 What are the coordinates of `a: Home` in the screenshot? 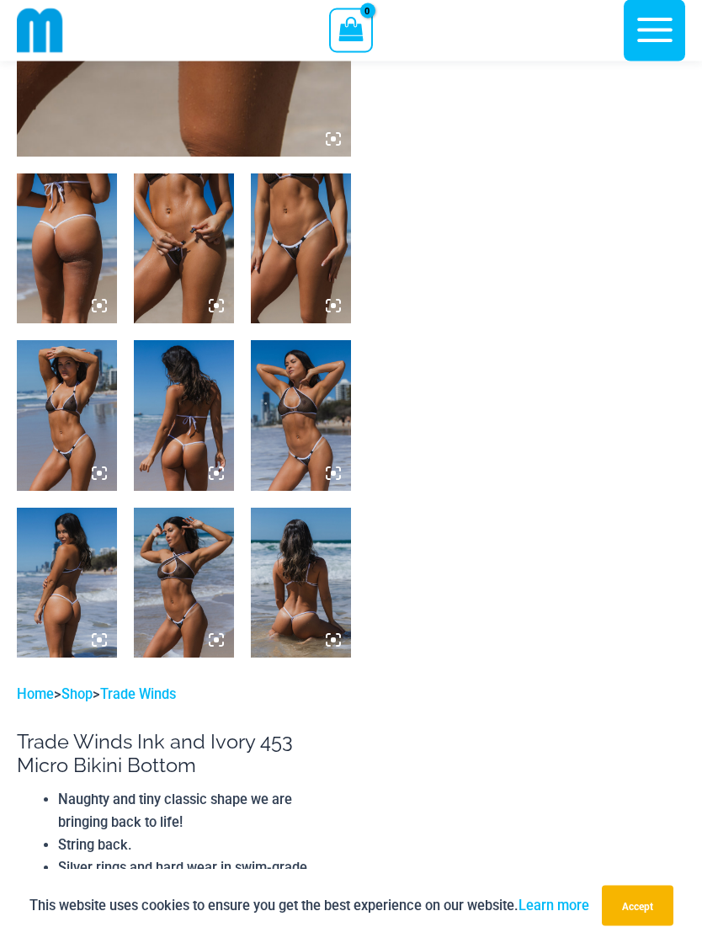 It's located at (35, 694).